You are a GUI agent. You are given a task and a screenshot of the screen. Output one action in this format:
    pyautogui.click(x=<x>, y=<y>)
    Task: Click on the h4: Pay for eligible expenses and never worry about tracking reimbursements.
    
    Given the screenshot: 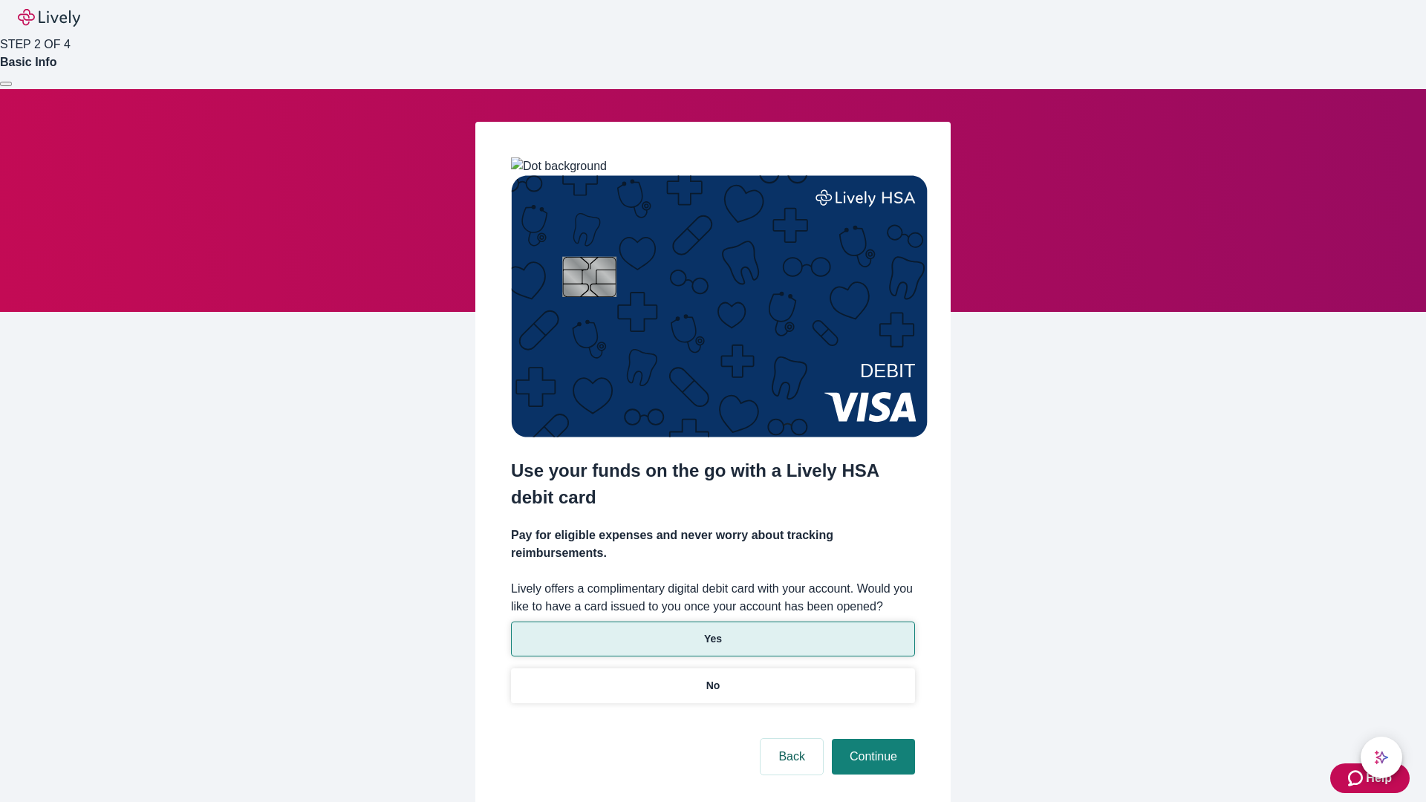 What is the action you would take?
    pyautogui.click(x=713, y=544)
    